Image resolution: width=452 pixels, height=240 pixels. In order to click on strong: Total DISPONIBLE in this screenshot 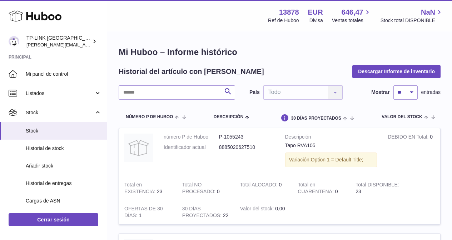, I will do `click(377, 185)`.